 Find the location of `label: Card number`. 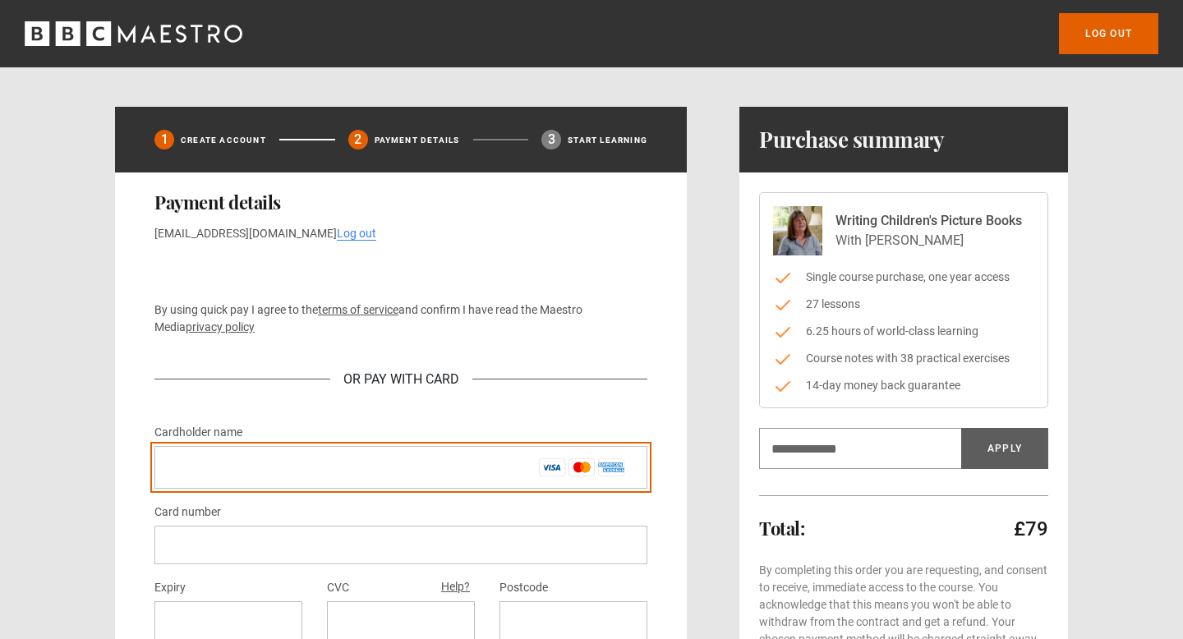

label: Card number is located at coordinates (187, 513).